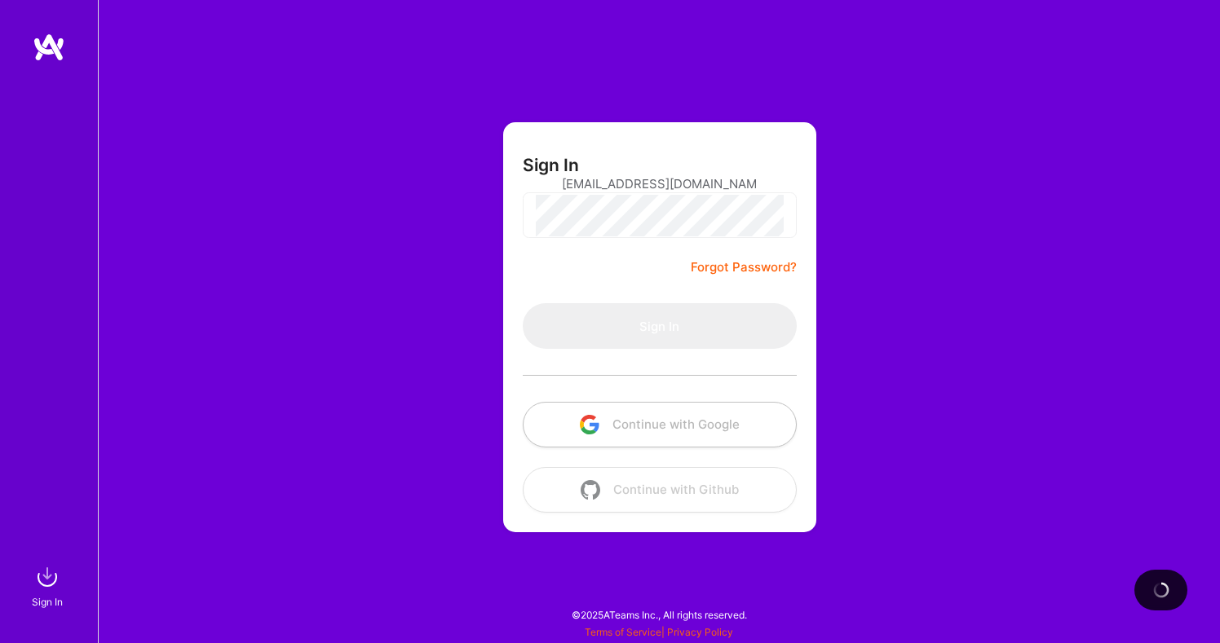  What do you see at coordinates (49, 585) in the screenshot?
I see `a: sign inSign In` at bounding box center [49, 585].